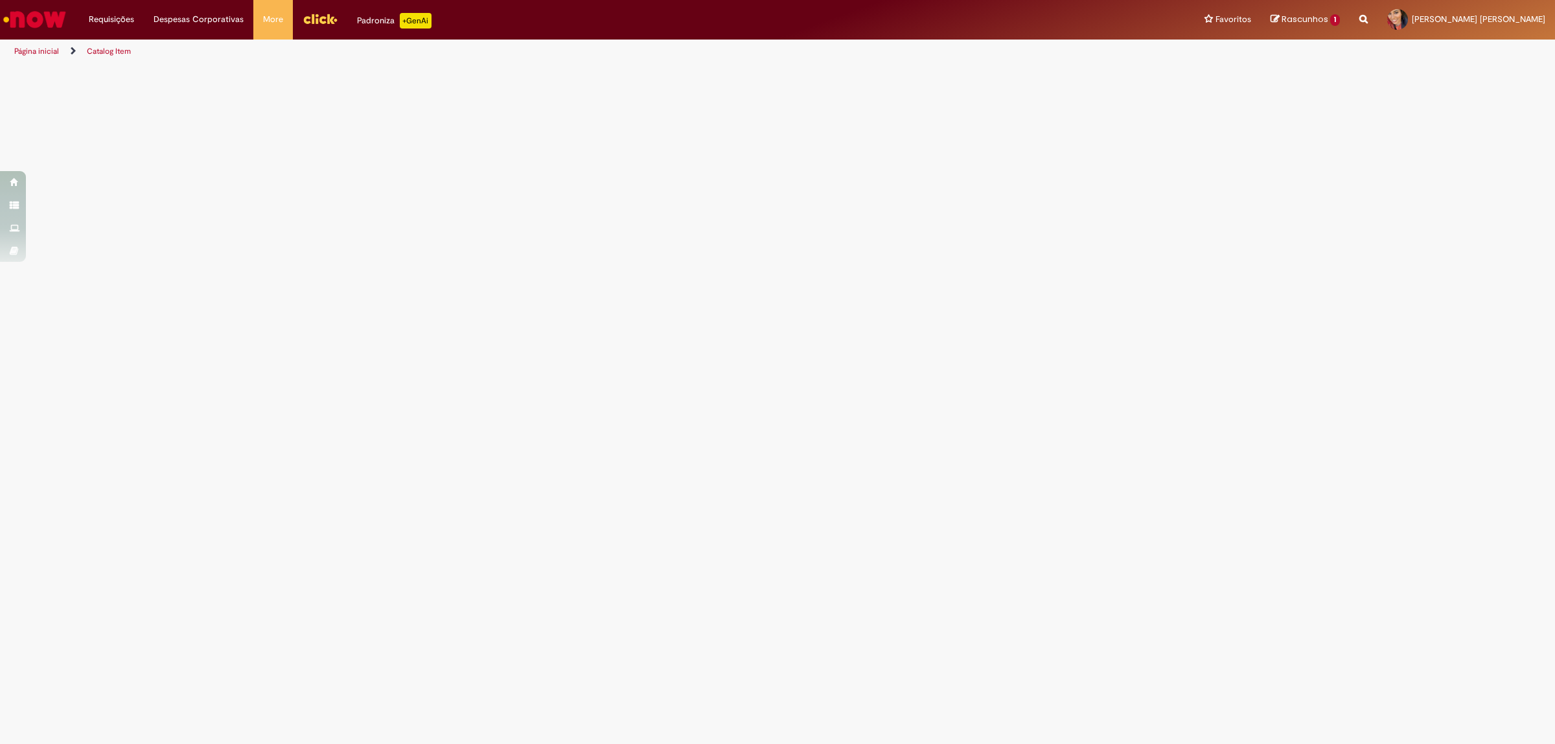 The height and width of the screenshot is (744, 1555). What do you see at coordinates (109, 51) in the screenshot?
I see `a: Catalog Item` at bounding box center [109, 51].